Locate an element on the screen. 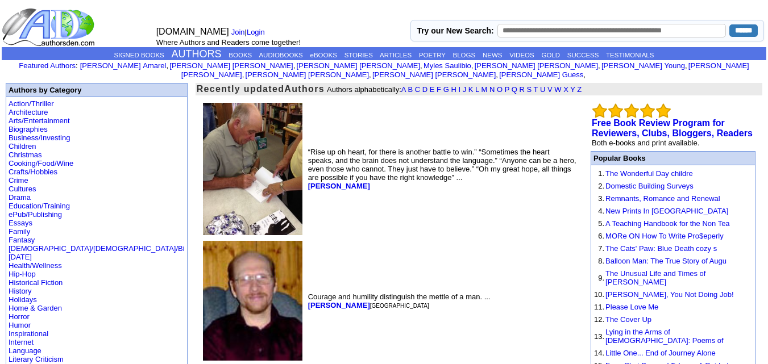 The width and height of the screenshot is (768, 364). font: 4. is located at coordinates (601, 211).